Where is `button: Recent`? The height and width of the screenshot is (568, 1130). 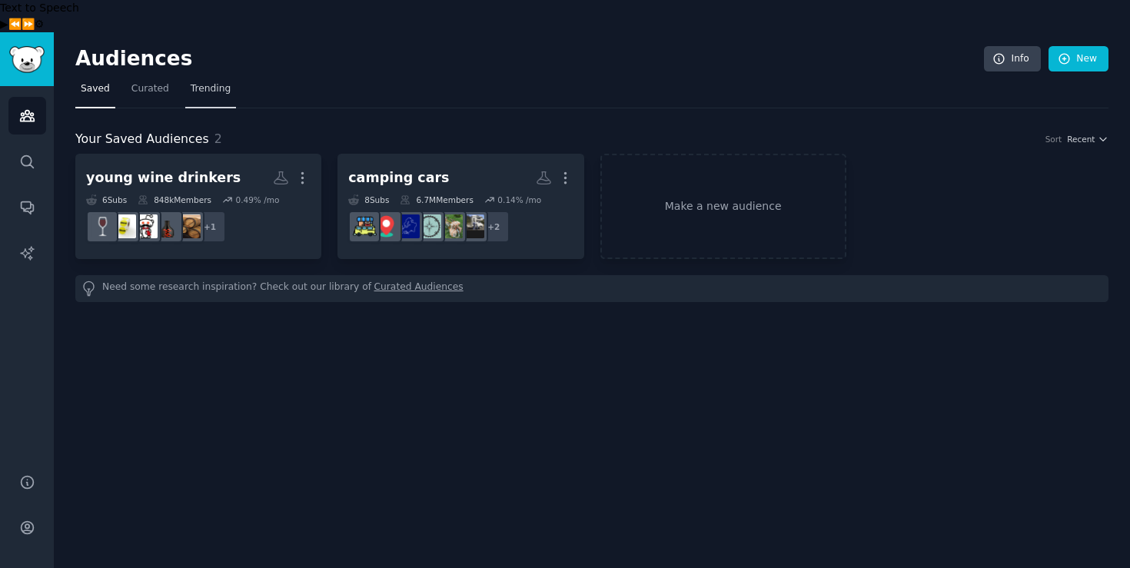 button: Recent is located at coordinates (1088, 139).